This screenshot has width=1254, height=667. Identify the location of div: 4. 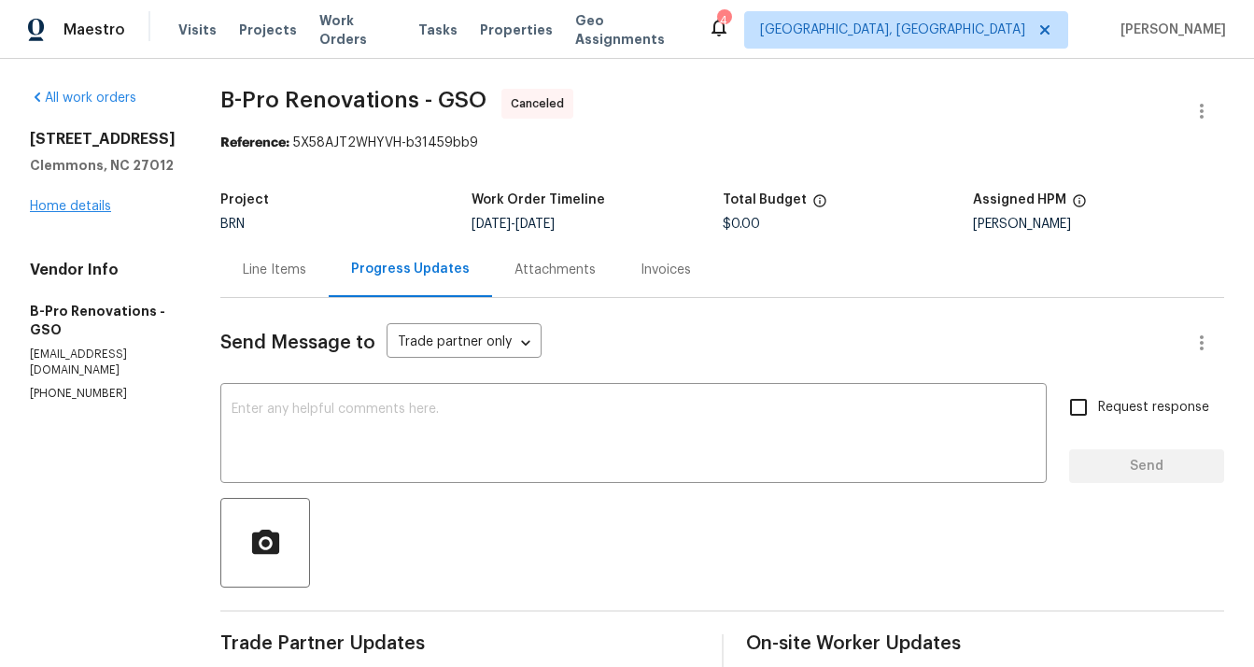
(724, 21).